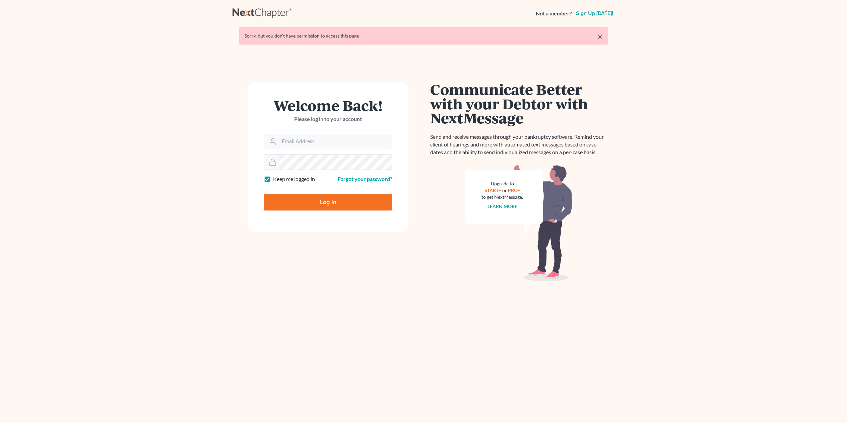  What do you see at coordinates (514, 190) in the screenshot?
I see `a: PRO+` at bounding box center [514, 190].